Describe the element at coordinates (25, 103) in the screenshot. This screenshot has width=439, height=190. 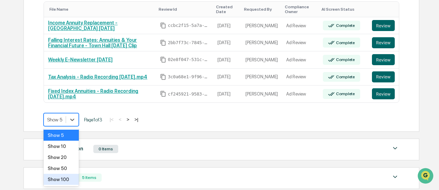
I see `a: 🔎Data Lookup` at that location.